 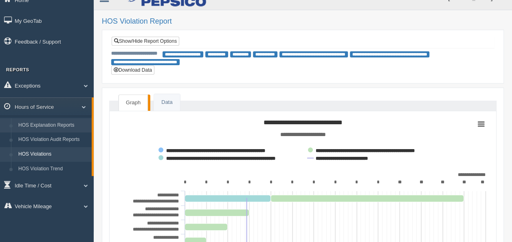 What do you see at coordinates (133, 103) in the screenshot?
I see `a: Graph` at bounding box center [133, 103].